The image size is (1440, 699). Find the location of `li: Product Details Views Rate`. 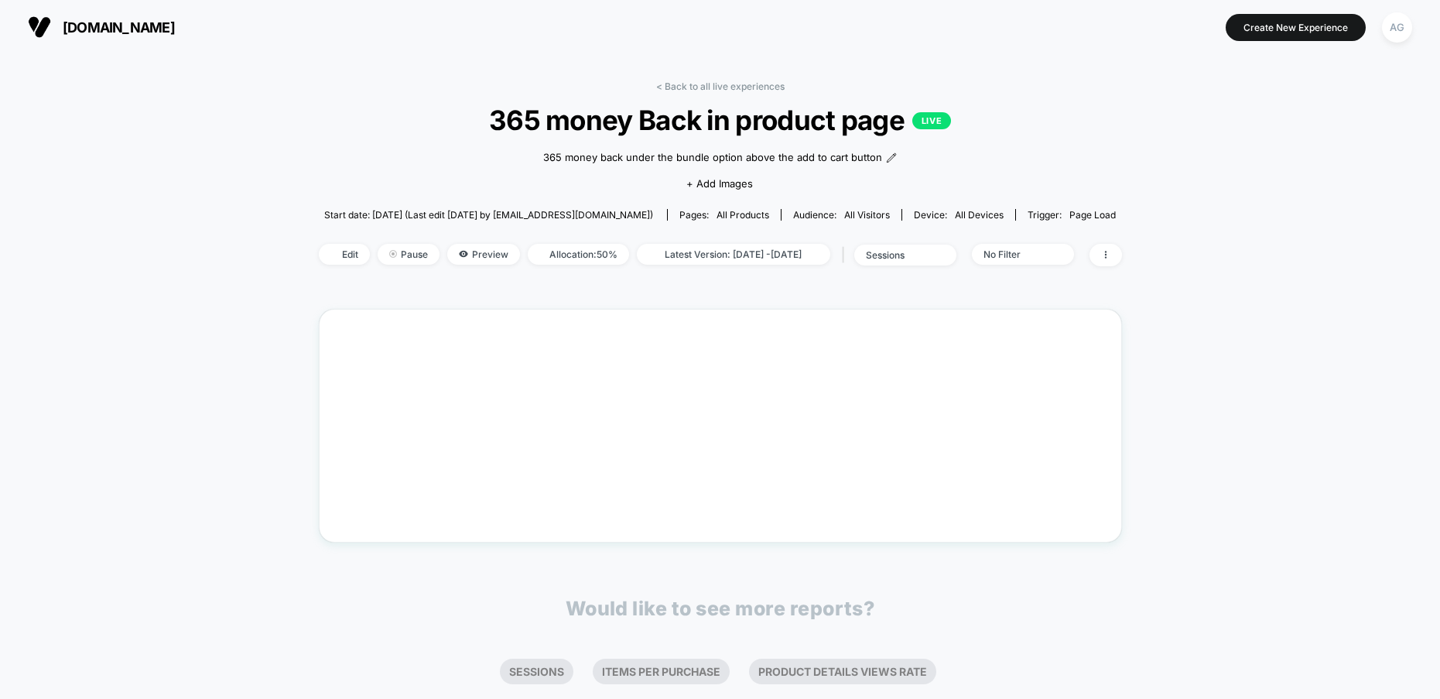

li: Product Details Views Rate is located at coordinates (842, 671).